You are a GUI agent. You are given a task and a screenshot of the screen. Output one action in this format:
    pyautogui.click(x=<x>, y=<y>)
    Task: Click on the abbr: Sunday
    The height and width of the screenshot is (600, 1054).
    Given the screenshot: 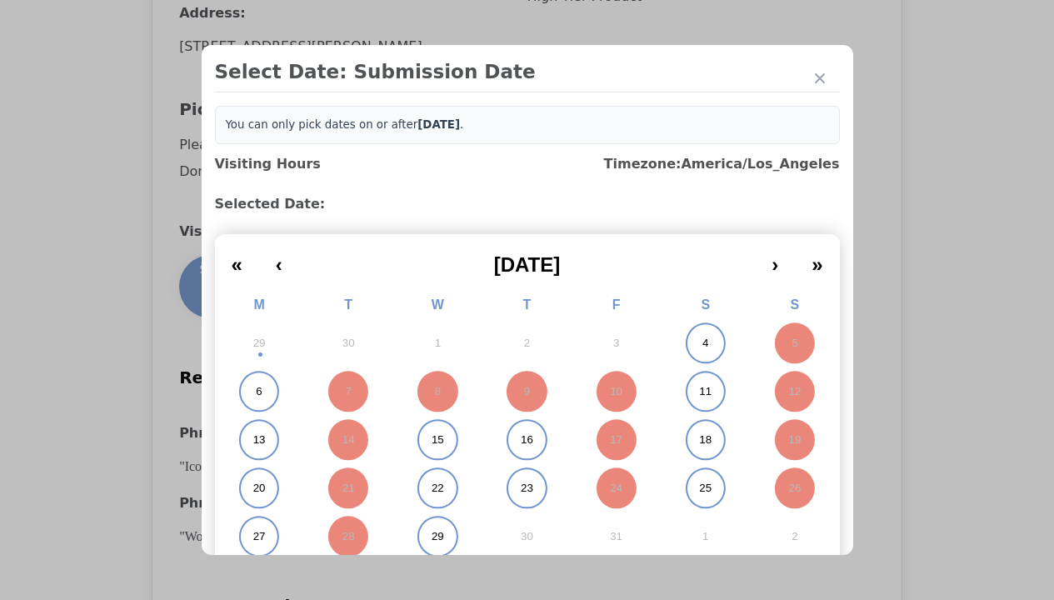 What is the action you would take?
    pyautogui.click(x=795, y=304)
    